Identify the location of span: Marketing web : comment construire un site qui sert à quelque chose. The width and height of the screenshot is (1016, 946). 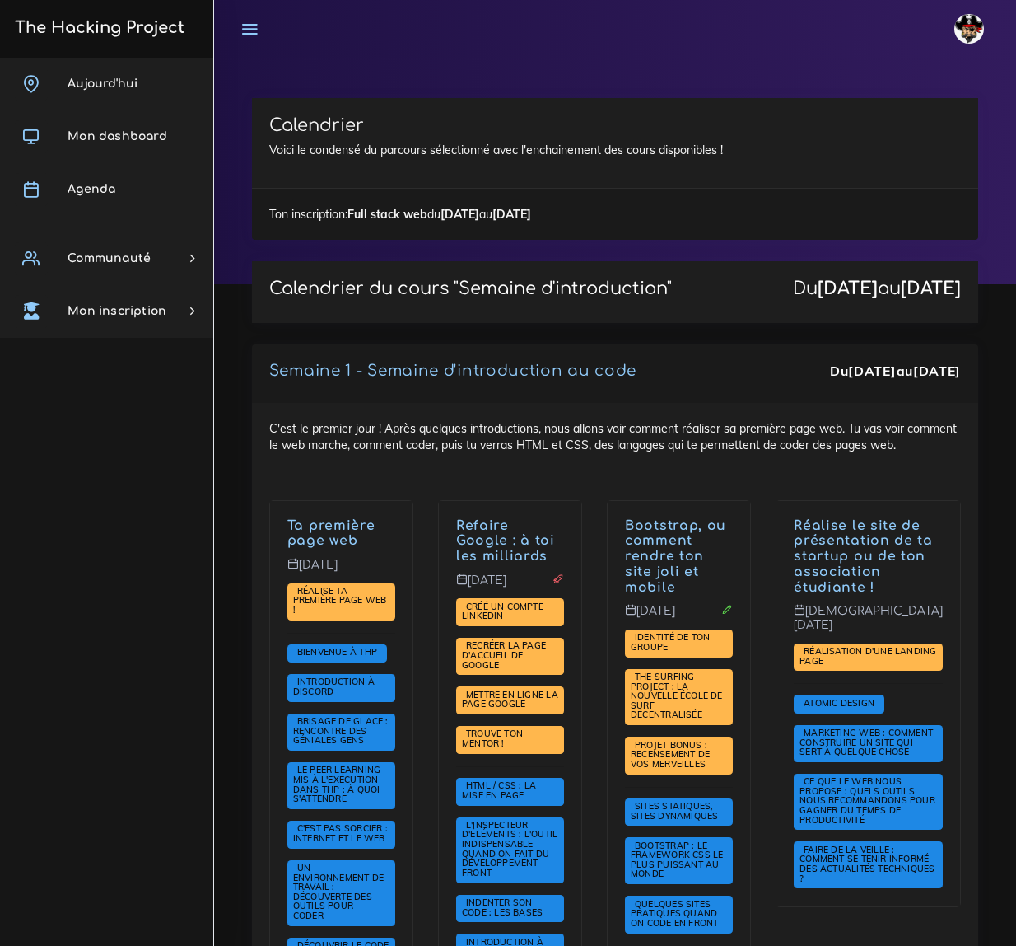
(867, 741).